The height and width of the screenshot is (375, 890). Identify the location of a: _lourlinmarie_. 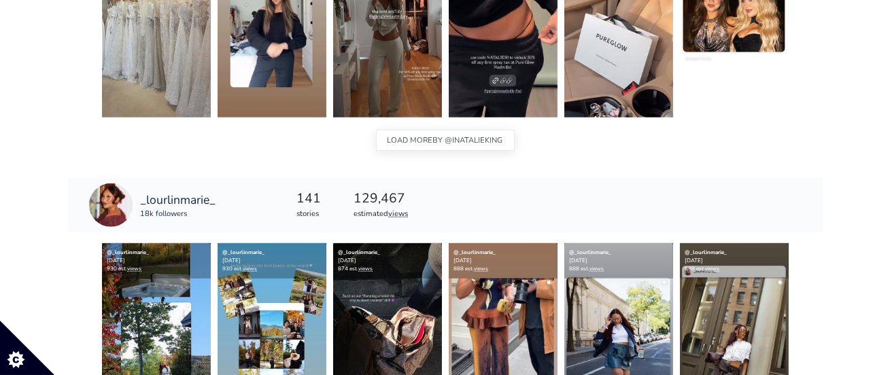
(178, 200).